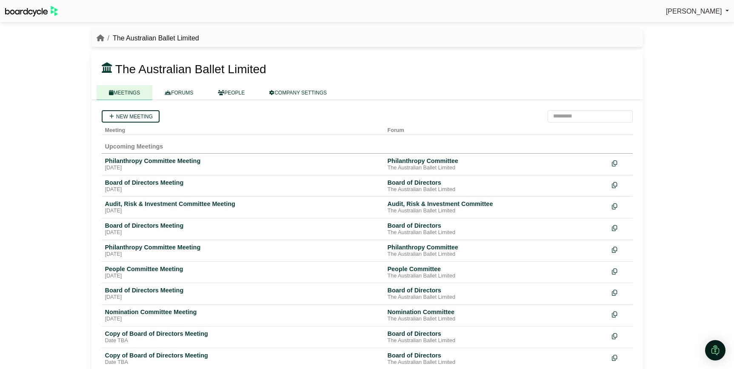 This screenshot has width=734, height=369. What do you see at coordinates (496, 207) in the screenshot?
I see `a: Audit, Risk & Investment Committee The Australian Ballet Limited` at bounding box center [496, 207].